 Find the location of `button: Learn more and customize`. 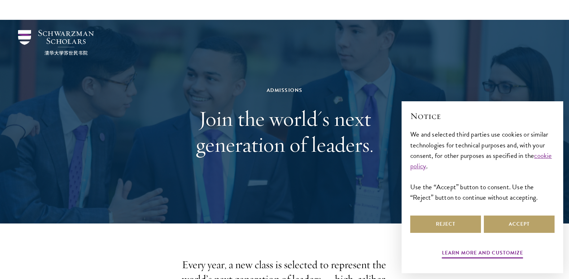

button: Learn more and customize is located at coordinates (483, 254).